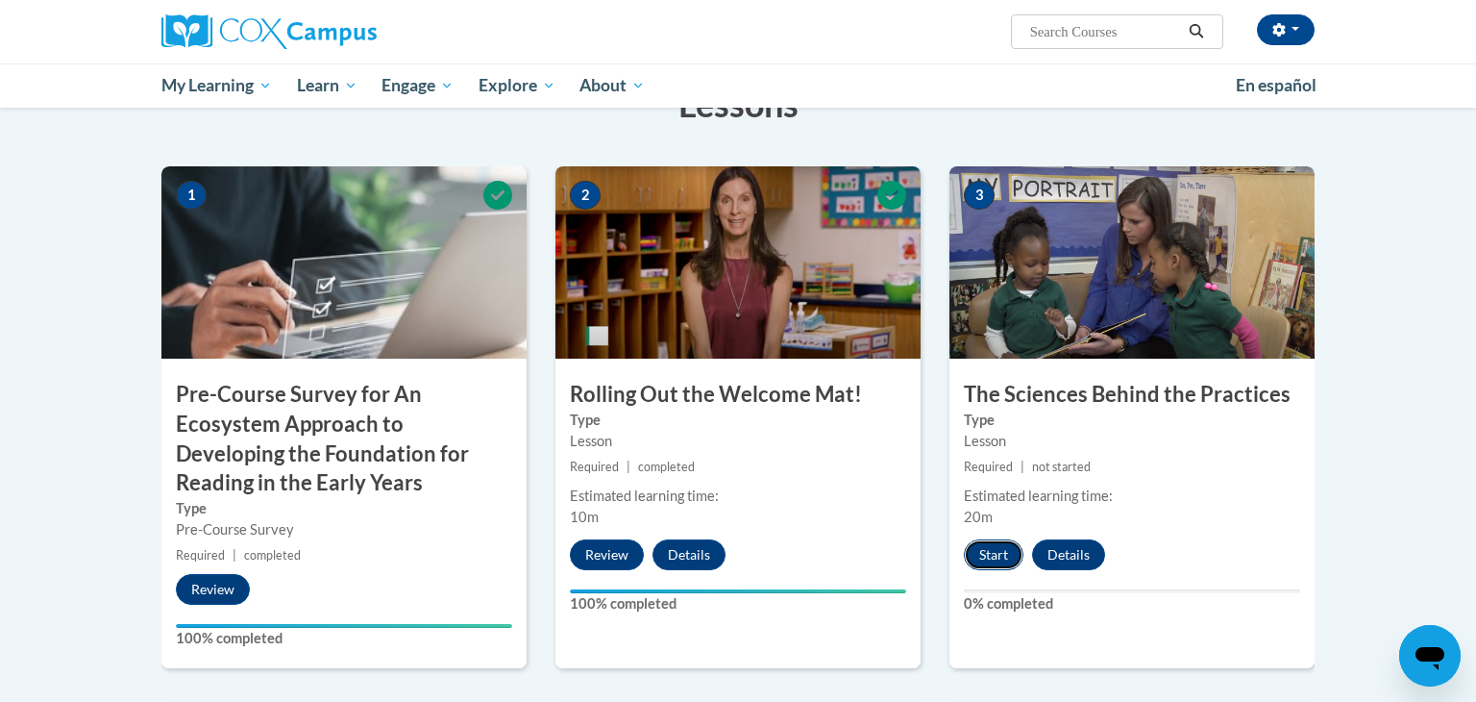 The height and width of the screenshot is (702, 1476). I want to click on a: Engage, so click(417, 86).